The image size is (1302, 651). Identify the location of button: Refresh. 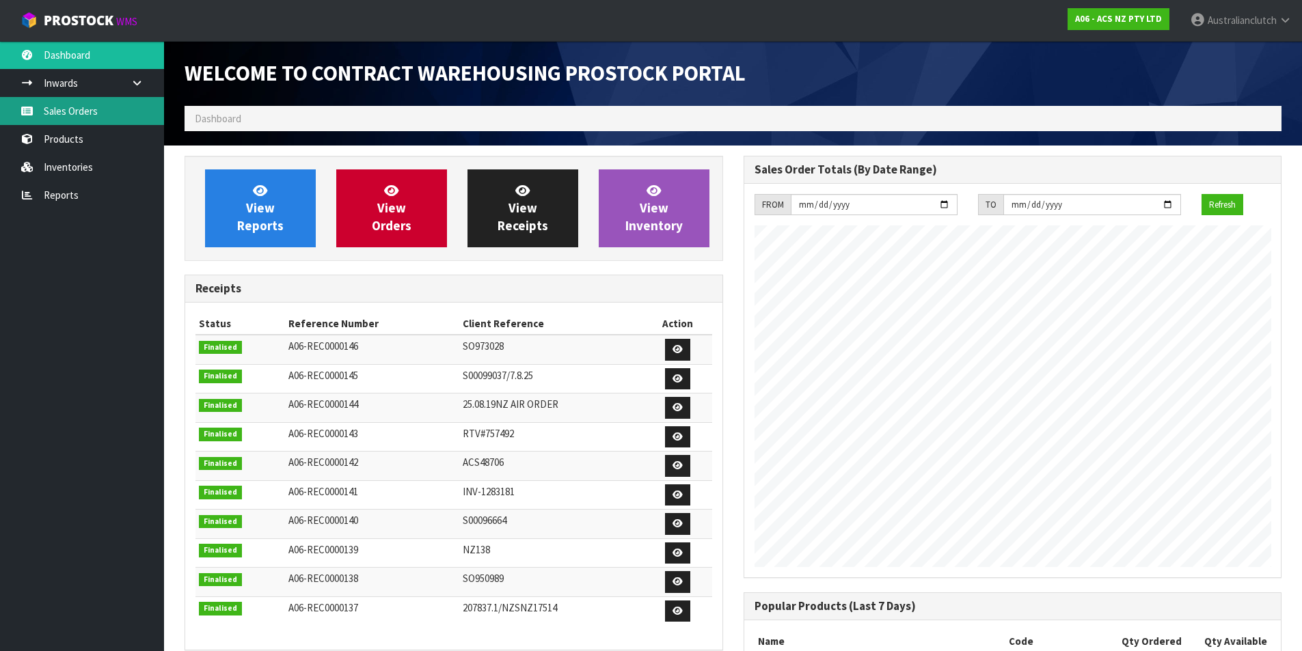
(1222, 205).